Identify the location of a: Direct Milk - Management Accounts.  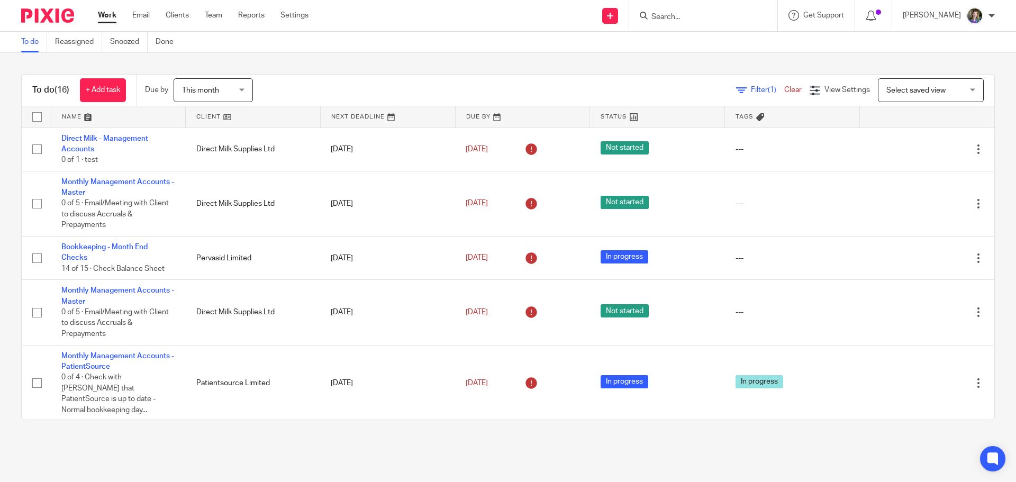
(105, 144).